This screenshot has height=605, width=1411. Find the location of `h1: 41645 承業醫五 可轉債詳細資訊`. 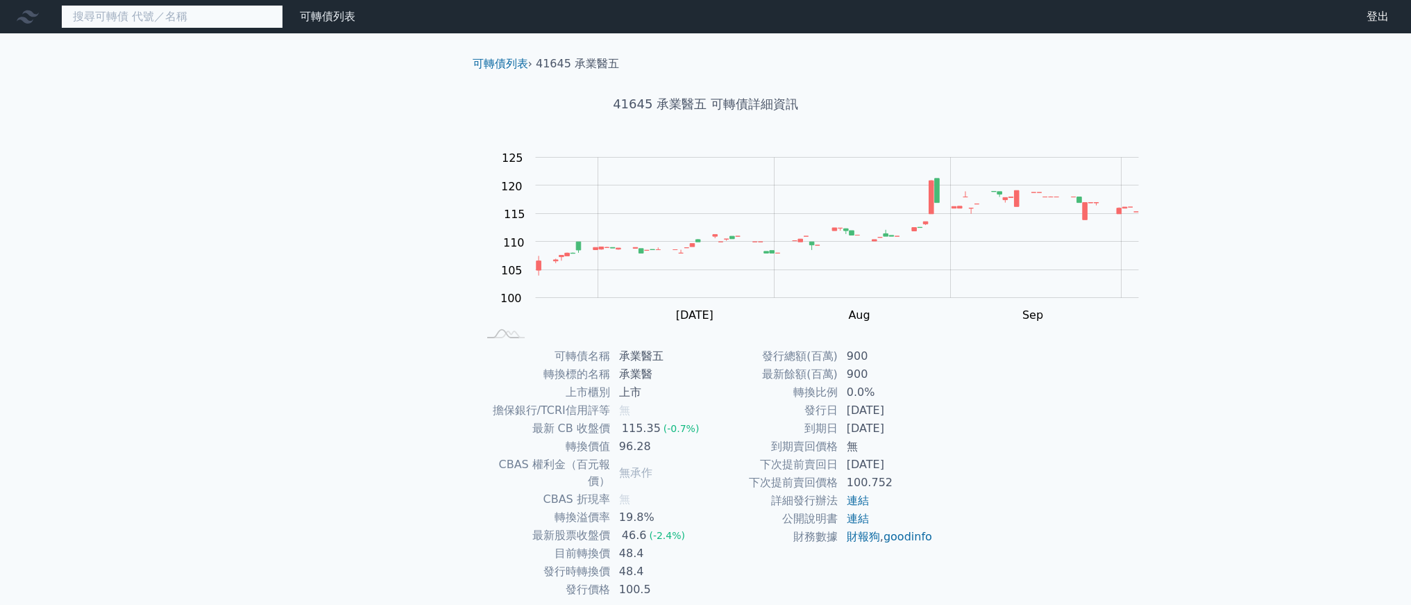

h1: 41645 承業醫五 可轉債詳細資訊 is located at coordinates (706, 104).